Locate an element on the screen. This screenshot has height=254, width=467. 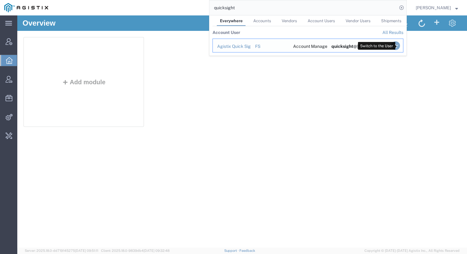
button: Add module is located at coordinates (66, 67).